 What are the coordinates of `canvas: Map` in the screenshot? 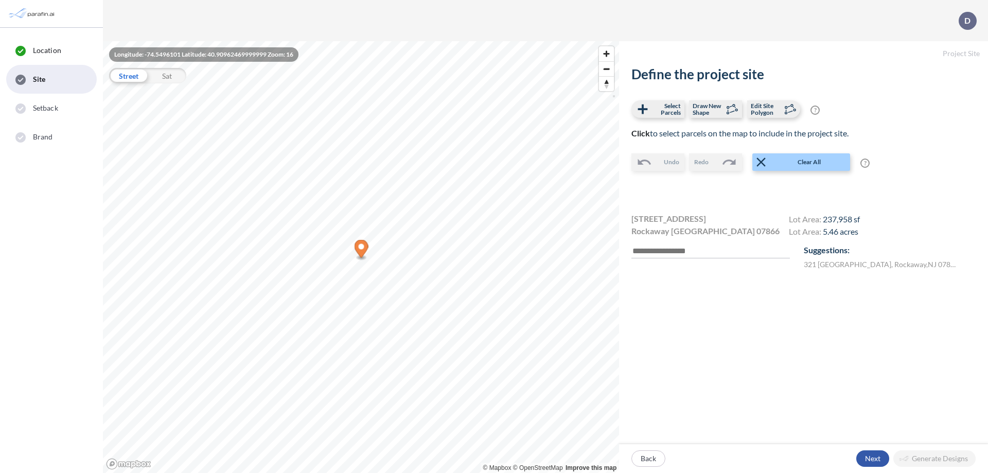 It's located at (361, 257).